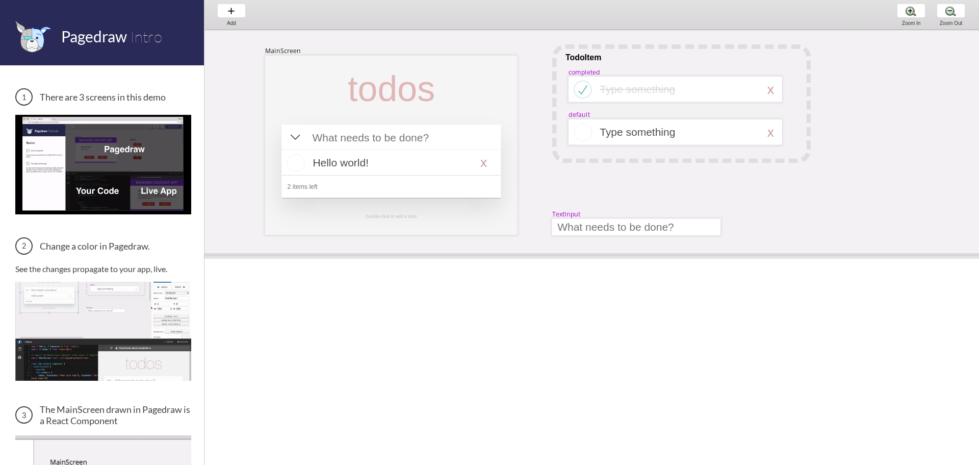  I want to click on span: Pagedraw, so click(94, 36).